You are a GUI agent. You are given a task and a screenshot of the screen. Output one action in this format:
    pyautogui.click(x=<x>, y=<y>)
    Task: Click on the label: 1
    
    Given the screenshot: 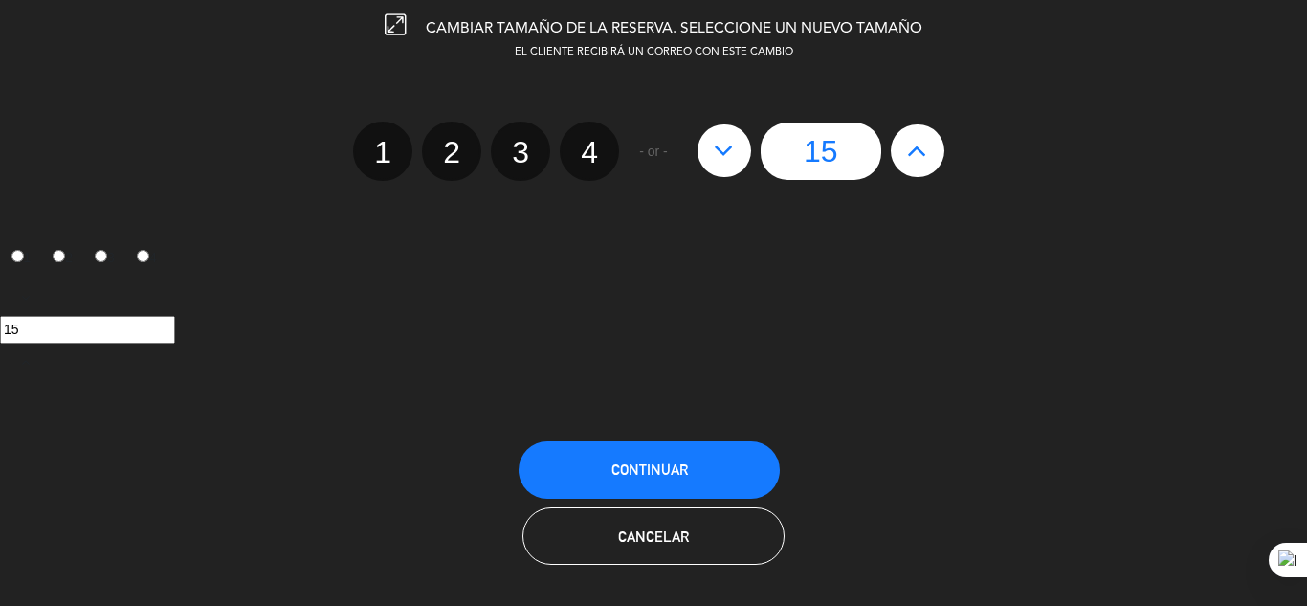 What is the action you would take?
    pyautogui.click(x=383, y=151)
    